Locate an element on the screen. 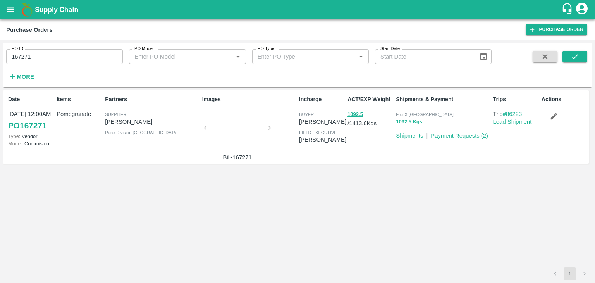  p: Actions is located at coordinates (564, 99).